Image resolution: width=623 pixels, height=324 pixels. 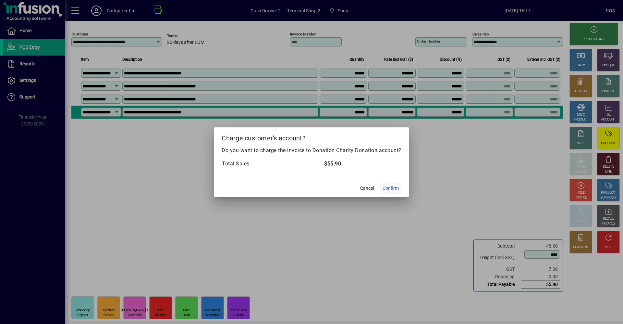 What do you see at coordinates (363, 164) in the screenshot?
I see `td: $55.90` at bounding box center [363, 164].